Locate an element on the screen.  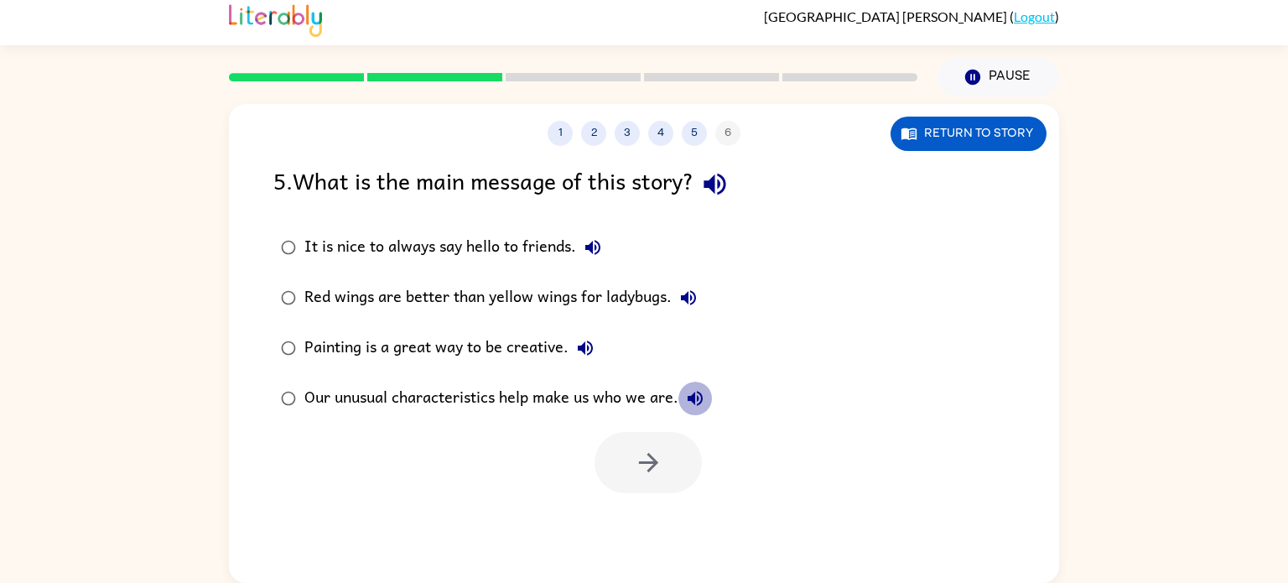
button: 2 is located at coordinates (594, 133).